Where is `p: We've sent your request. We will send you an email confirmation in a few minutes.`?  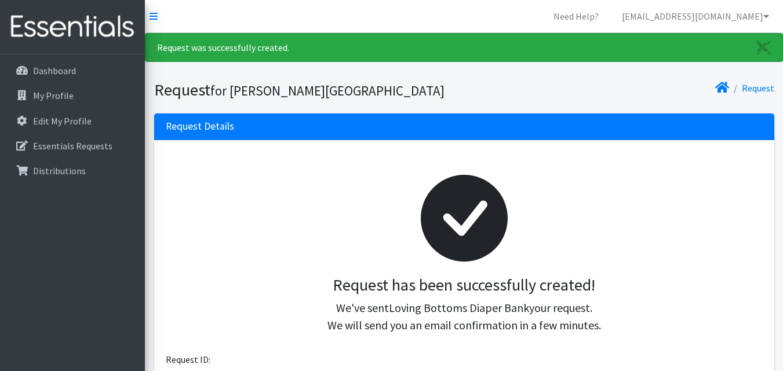 p: We've sent your request. We will send you an email confirmation in a few minutes. is located at coordinates (464, 317).